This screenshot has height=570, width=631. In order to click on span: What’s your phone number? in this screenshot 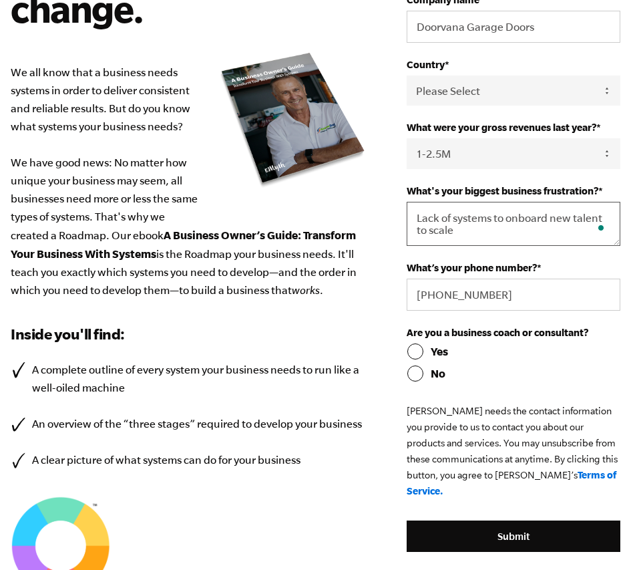, I will do `click(472, 267)`.